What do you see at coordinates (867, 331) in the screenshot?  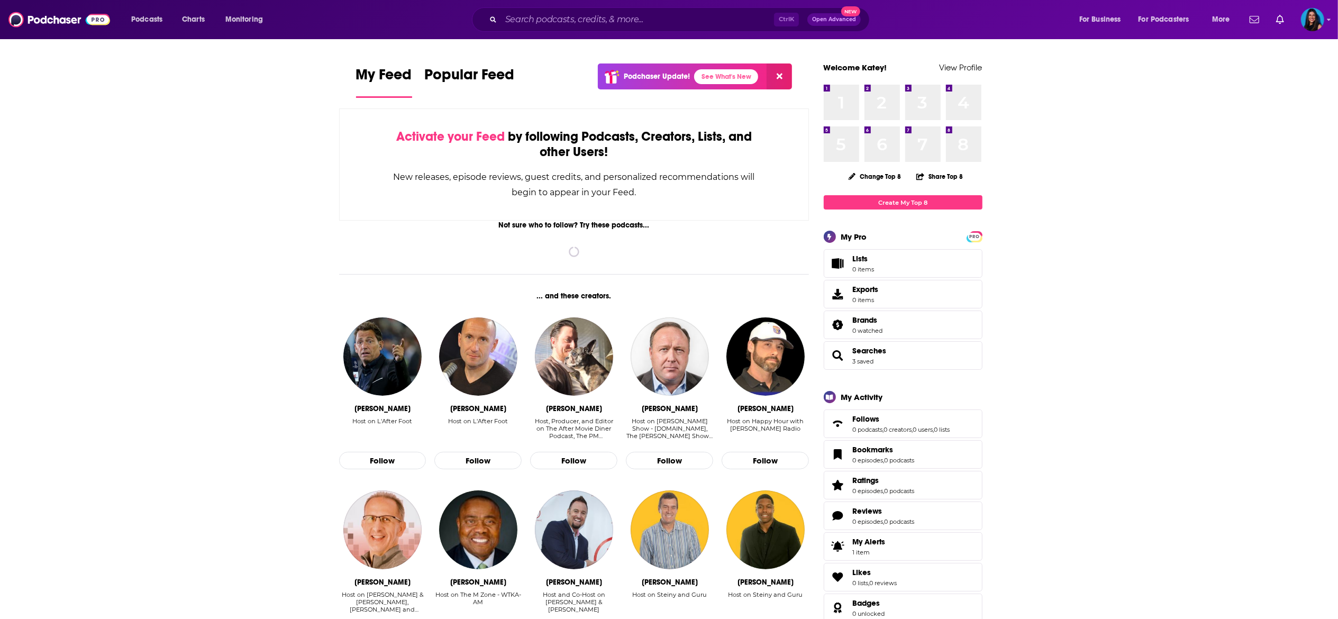 I see `a: 0 watched` at bounding box center [867, 331].